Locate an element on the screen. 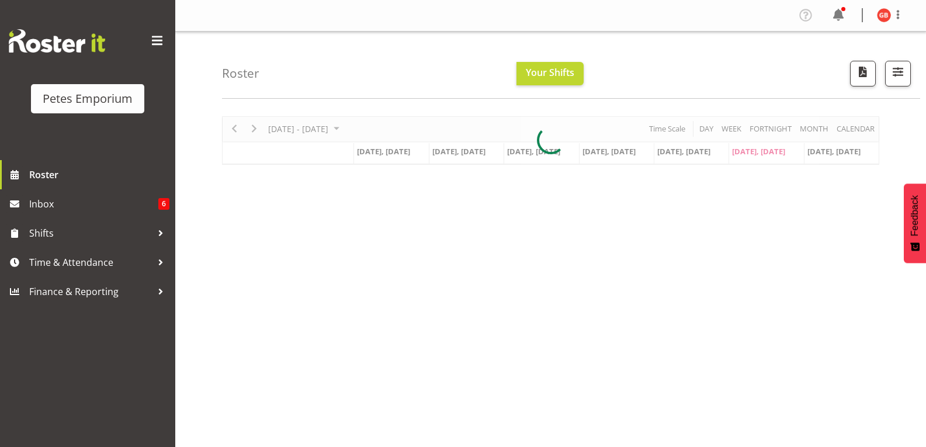  img: Rosterit website logo is located at coordinates (57, 41).